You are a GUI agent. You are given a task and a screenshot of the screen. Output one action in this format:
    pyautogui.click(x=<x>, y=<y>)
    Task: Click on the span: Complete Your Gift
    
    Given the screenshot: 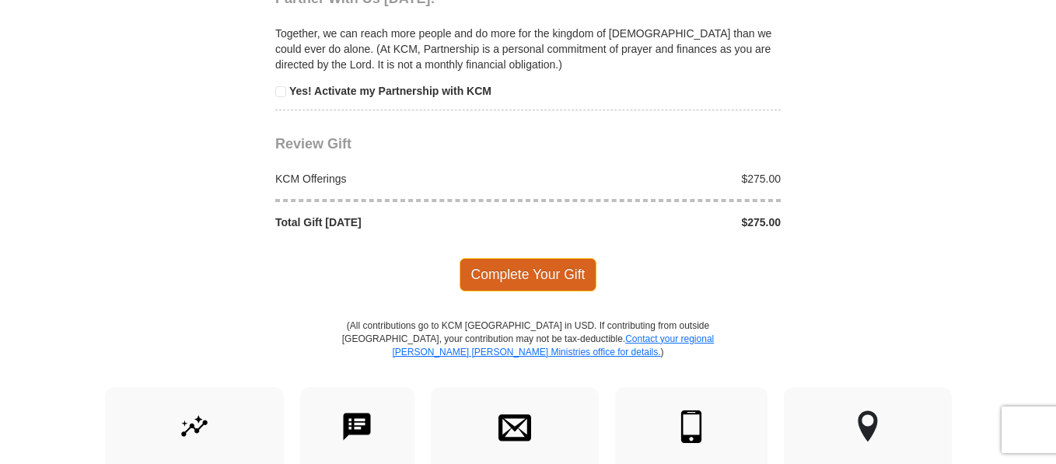 What is the action you would take?
    pyautogui.click(x=528, y=275)
    